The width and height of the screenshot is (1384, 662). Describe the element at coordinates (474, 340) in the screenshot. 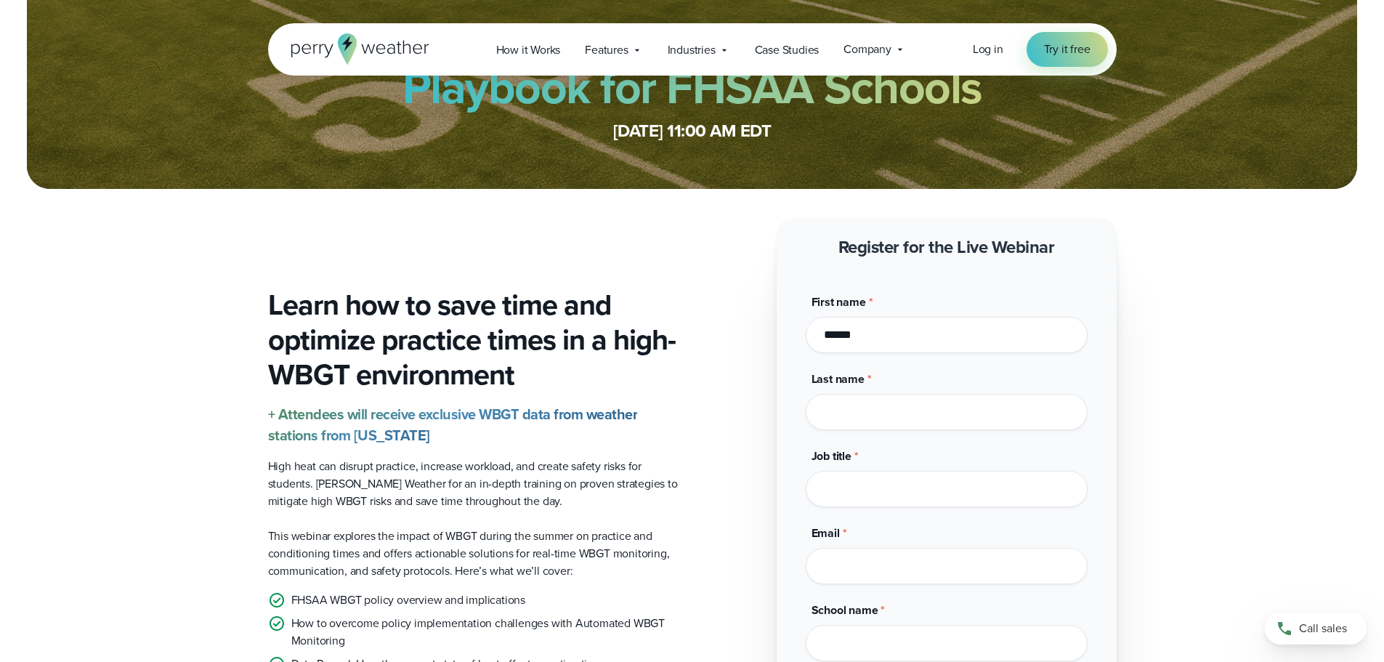

I see `h3: Learn how to save time and optimize practice times in a high-WBGT environment` at that location.